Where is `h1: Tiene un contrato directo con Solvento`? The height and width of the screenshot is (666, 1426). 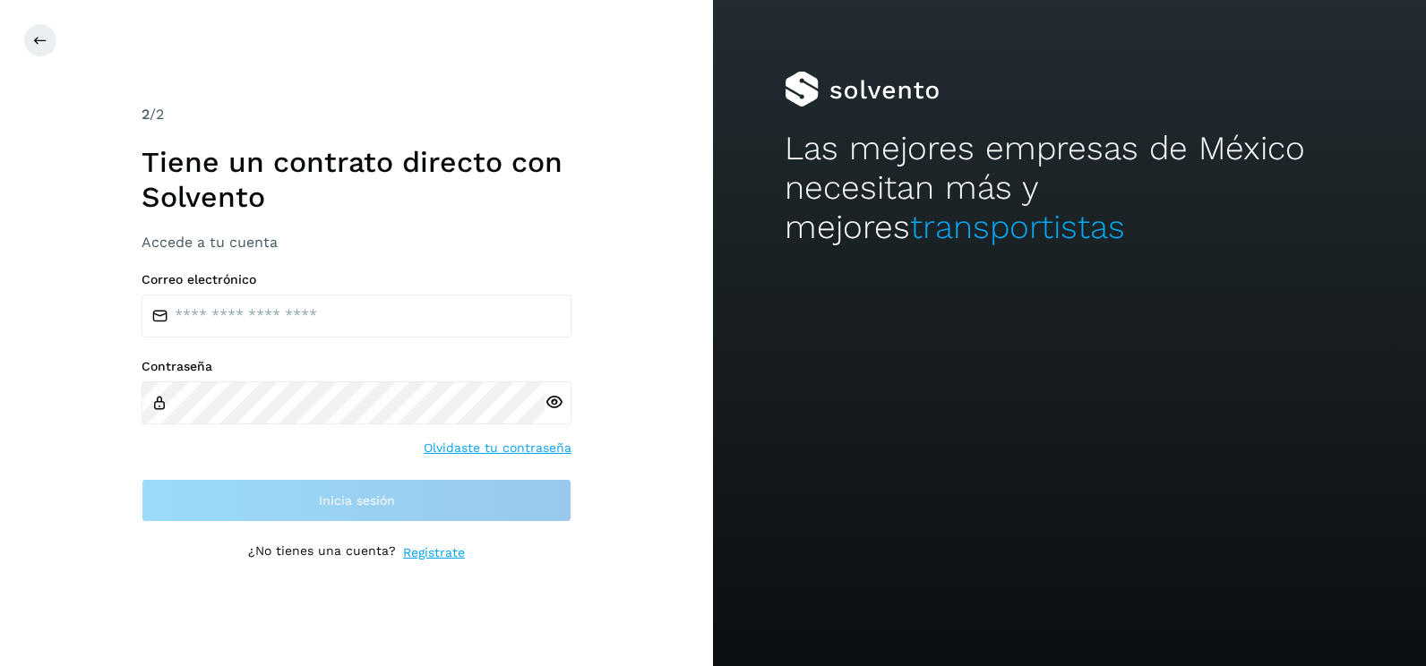
h1: Tiene un contrato directo con Solvento is located at coordinates (356, 179).